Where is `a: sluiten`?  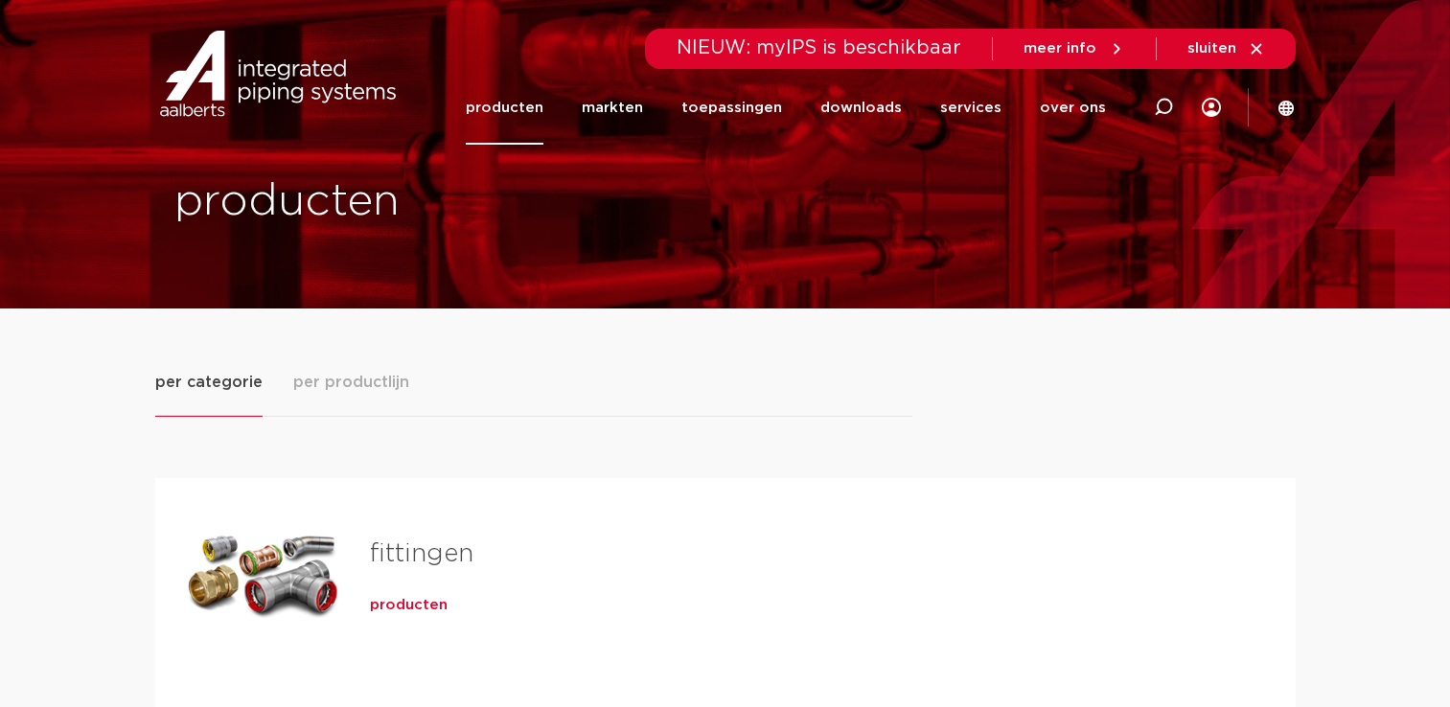 a: sluiten is located at coordinates (1226, 49).